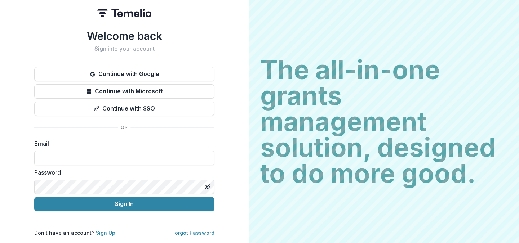  I want to click on a: Forgot Password, so click(193, 233).